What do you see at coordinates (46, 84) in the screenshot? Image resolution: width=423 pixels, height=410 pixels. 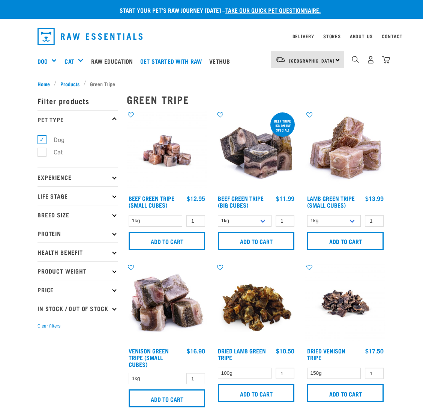 I see `a: Home` at bounding box center [46, 84].